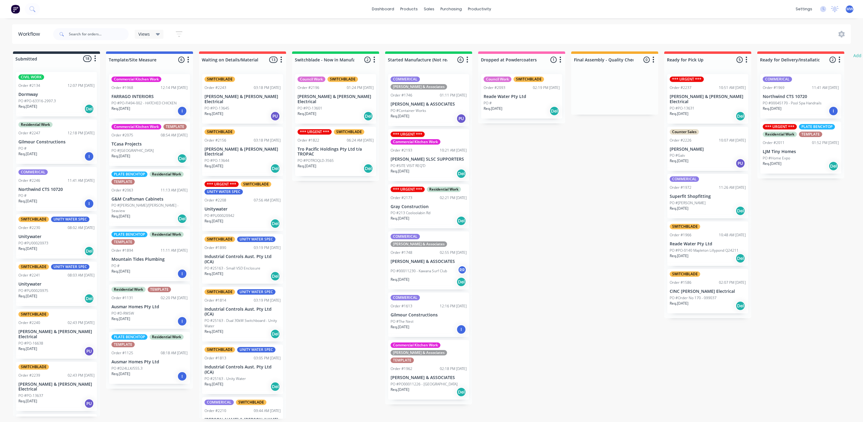 The height and width of the screenshot is (422, 863). What do you see at coordinates (150, 144) in the screenshot?
I see `p: TCasa Projects` at bounding box center [150, 144].